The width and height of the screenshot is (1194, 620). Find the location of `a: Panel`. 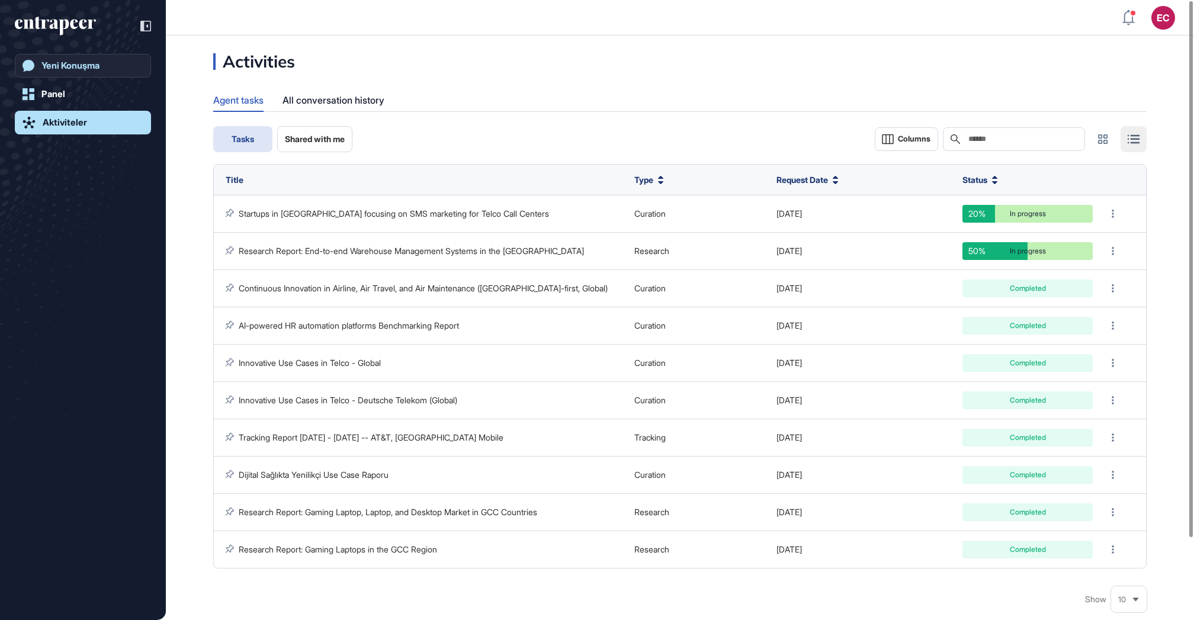

a: Panel is located at coordinates (83, 94).